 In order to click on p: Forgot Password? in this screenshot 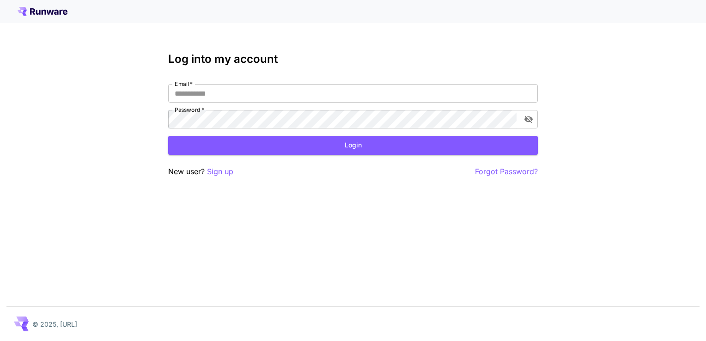, I will do `click(506, 171)`.